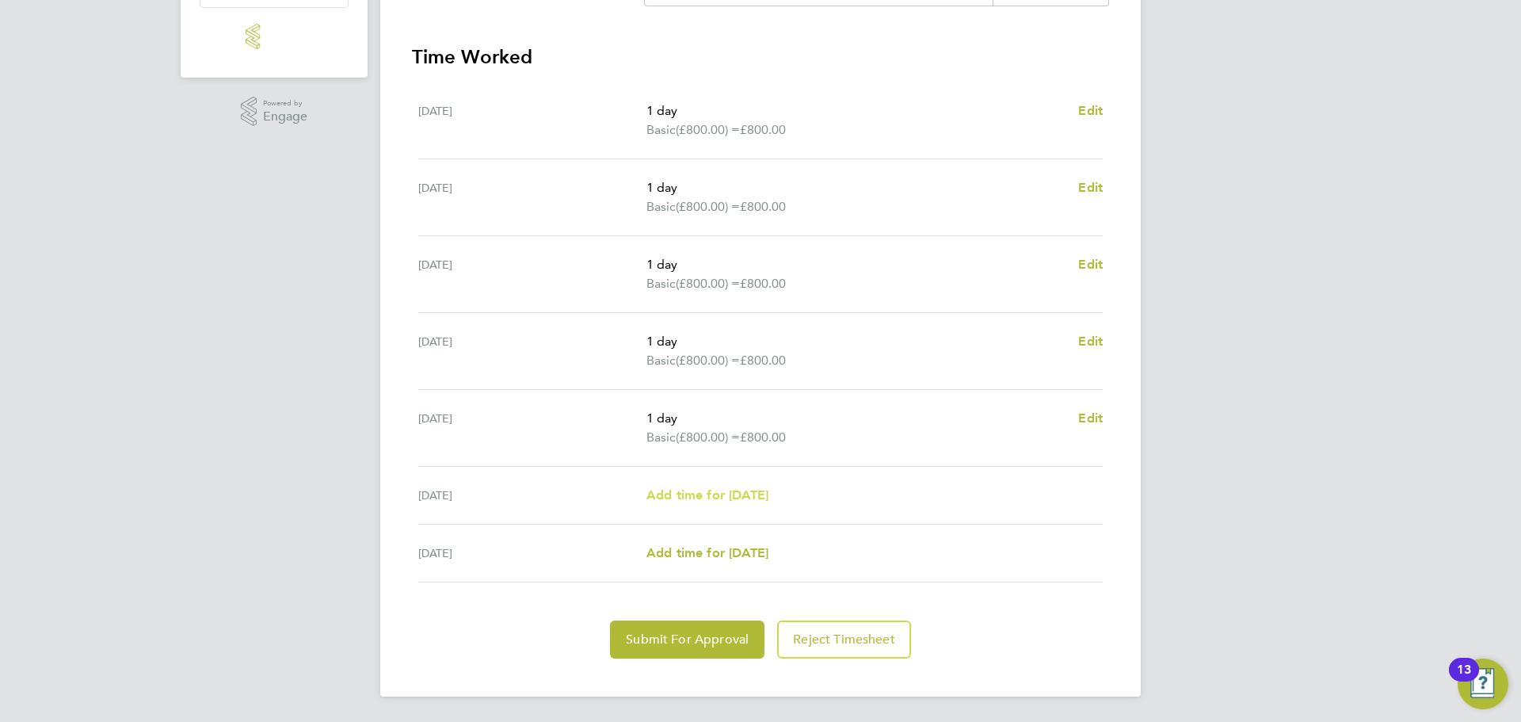 This screenshot has height=722, width=1521. What do you see at coordinates (760, 57) in the screenshot?
I see `h3: Time Worked` at bounding box center [760, 57].